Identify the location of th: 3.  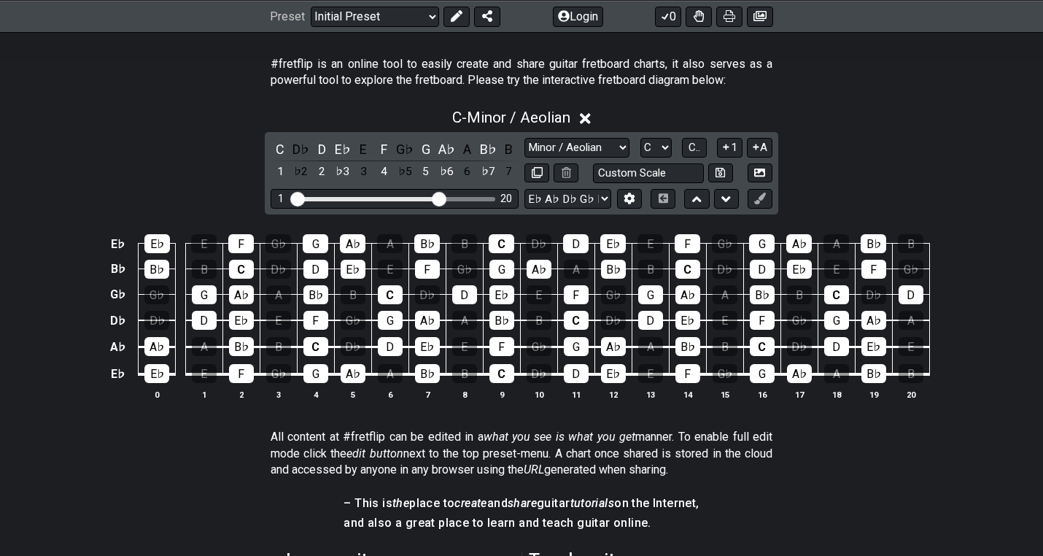
(278, 394).